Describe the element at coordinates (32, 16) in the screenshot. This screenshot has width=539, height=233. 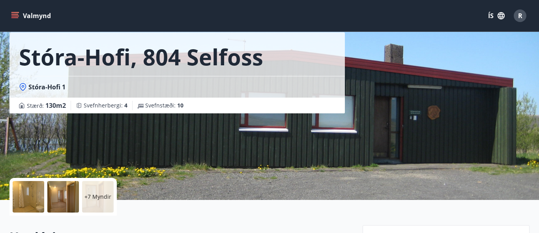
I see `button: menu` at that location.